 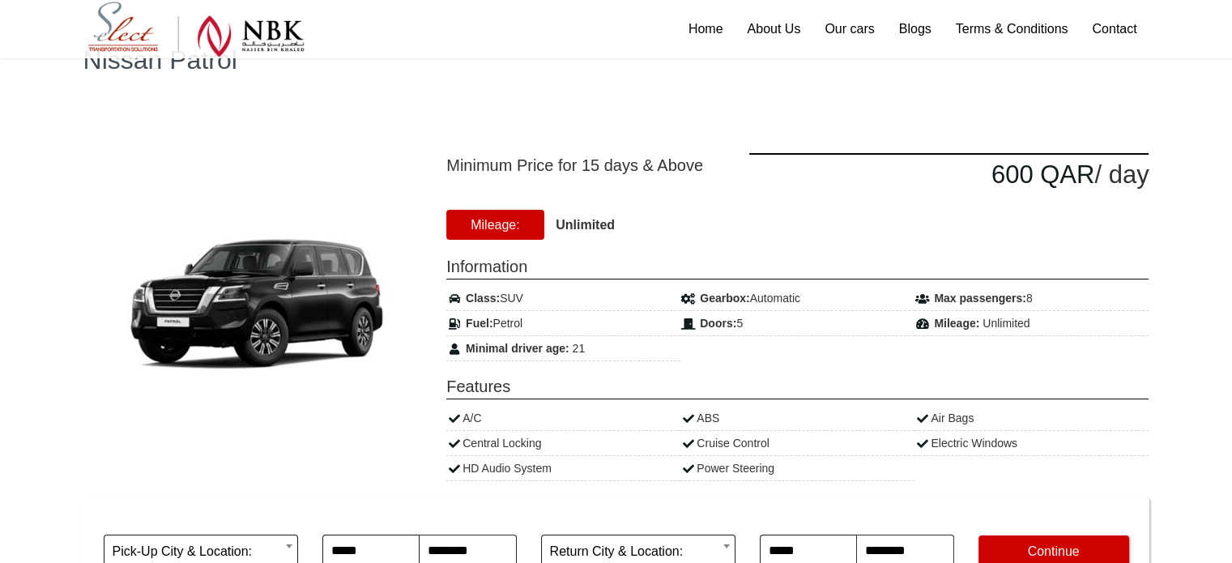 What do you see at coordinates (957, 323) in the screenshot?
I see `strong: Mileage:` at bounding box center [957, 323].